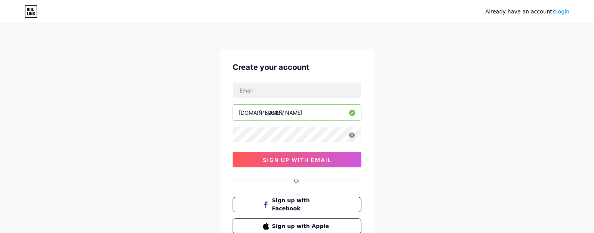 The width and height of the screenshot is (594, 233). What do you see at coordinates (302, 204) in the screenshot?
I see `span: Sign up with Facebook` at bounding box center [302, 204].